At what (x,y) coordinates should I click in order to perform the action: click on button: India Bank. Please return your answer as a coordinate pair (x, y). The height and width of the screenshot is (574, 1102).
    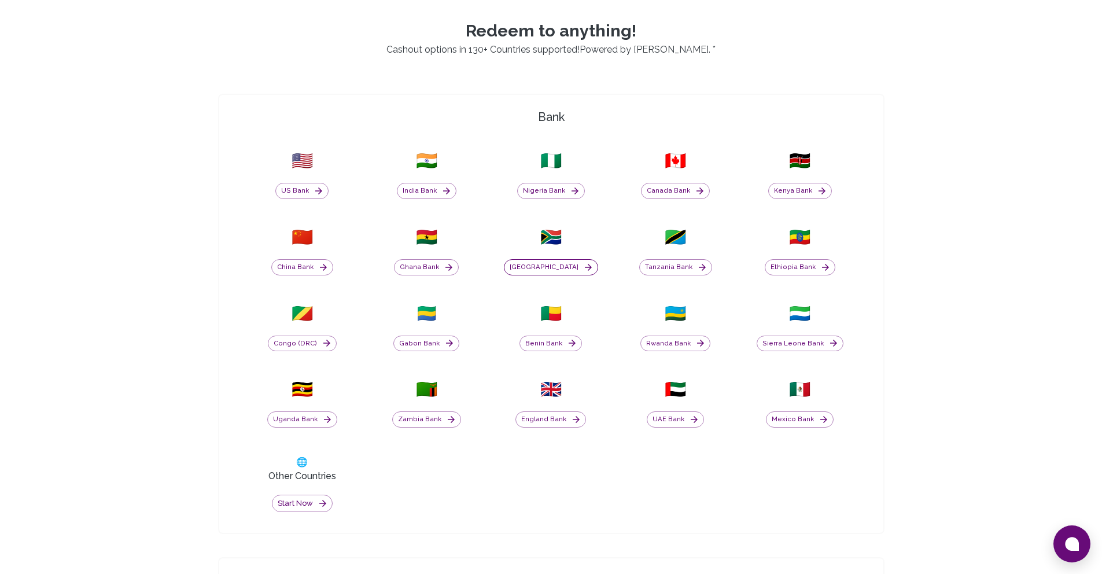
    Looking at the image, I should click on (426, 191).